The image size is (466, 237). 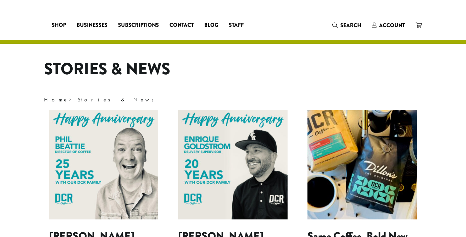 I want to click on a: Search, so click(x=347, y=25).